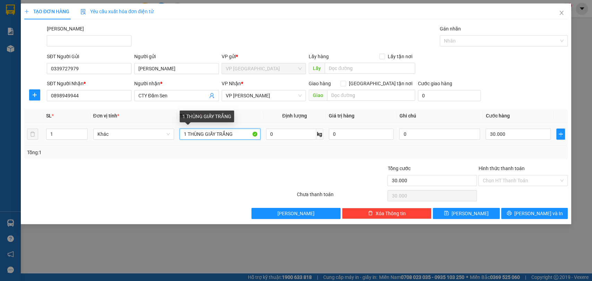 The height and width of the screenshot is (281, 592). What do you see at coordinates (220, 134) in the screenshot?
I see `input: VD: Bàn, Ghế` at bounding box center [220, 134].